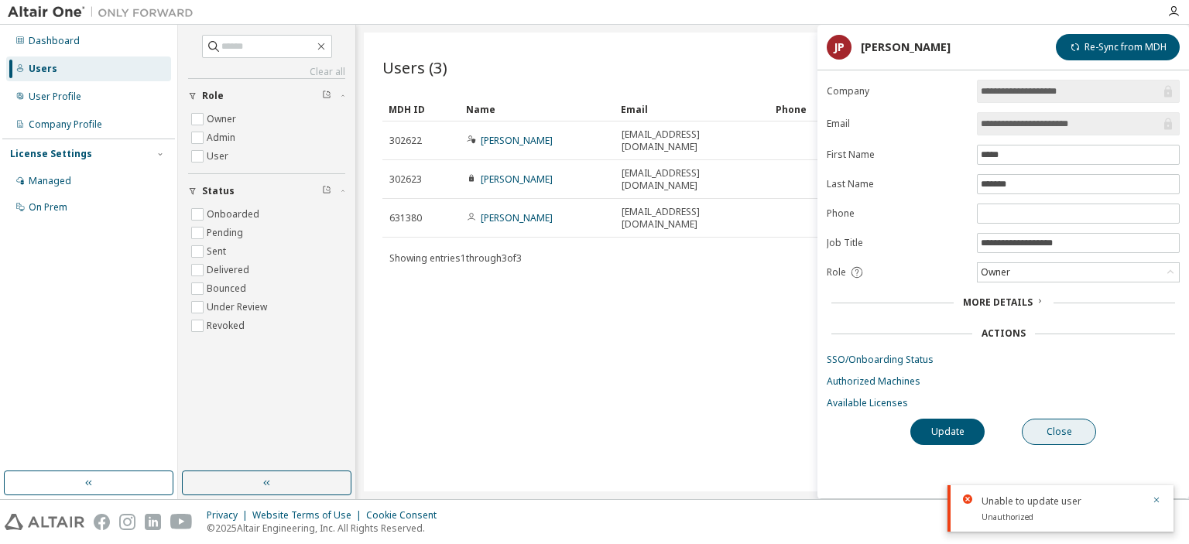 This screenshot has width=1189, height=544. I want to click on img: facebook.svg, so click(101, 522).